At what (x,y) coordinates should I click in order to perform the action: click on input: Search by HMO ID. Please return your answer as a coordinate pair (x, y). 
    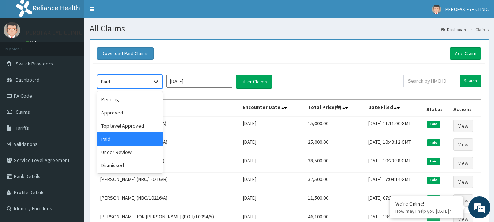
    Looking at the image, I should click on (430, 81).